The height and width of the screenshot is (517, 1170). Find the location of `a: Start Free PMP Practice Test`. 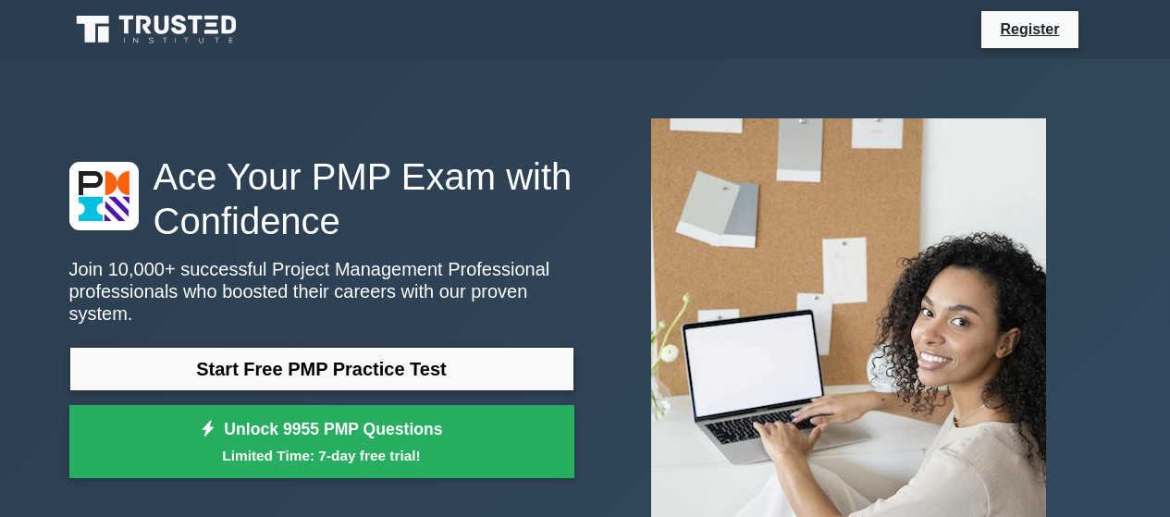

a: Start Free PMP Practice Test is located at coordinates (322, 369).